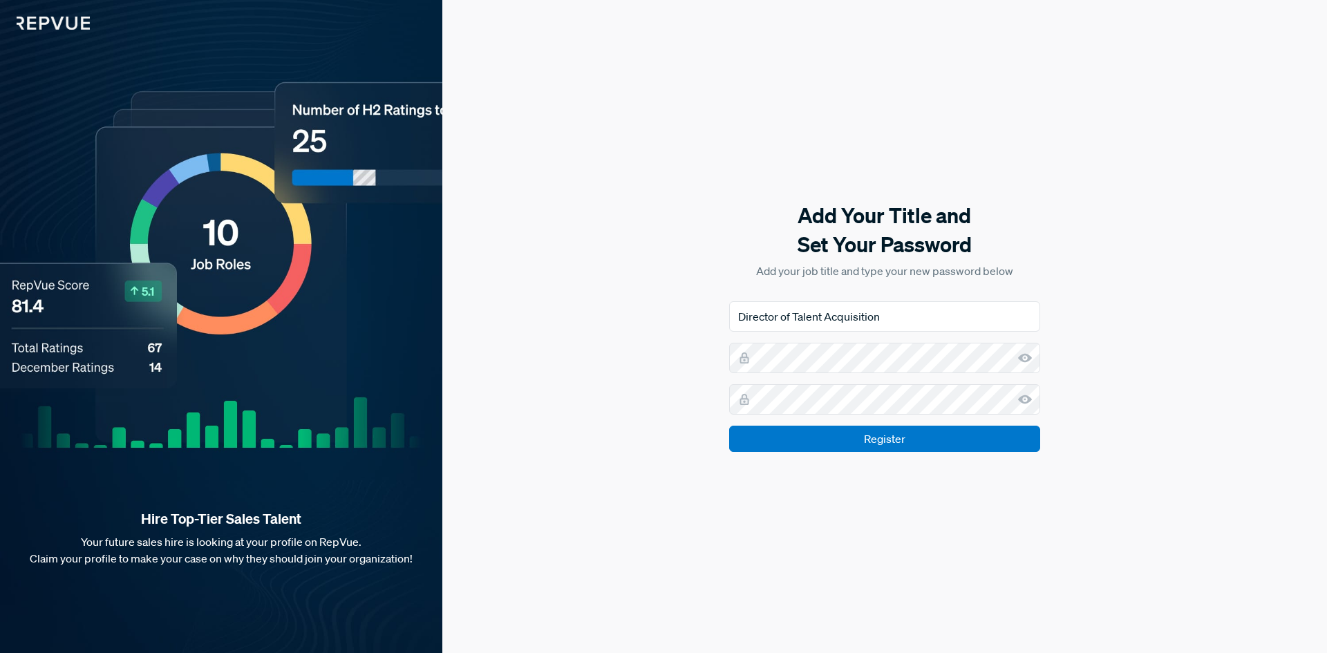 Image resolution: width=1327 pixels, height=653 pixels. I want to click on input: Job Title, so click(885, 317).